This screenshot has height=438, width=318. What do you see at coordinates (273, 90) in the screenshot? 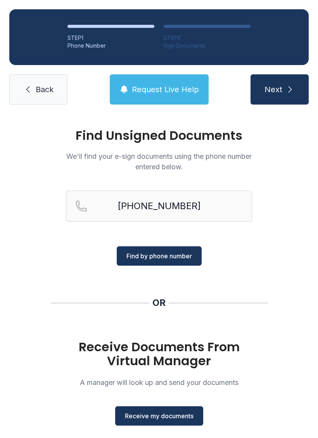
I see `span: Next` at bounding box center [273, 90].